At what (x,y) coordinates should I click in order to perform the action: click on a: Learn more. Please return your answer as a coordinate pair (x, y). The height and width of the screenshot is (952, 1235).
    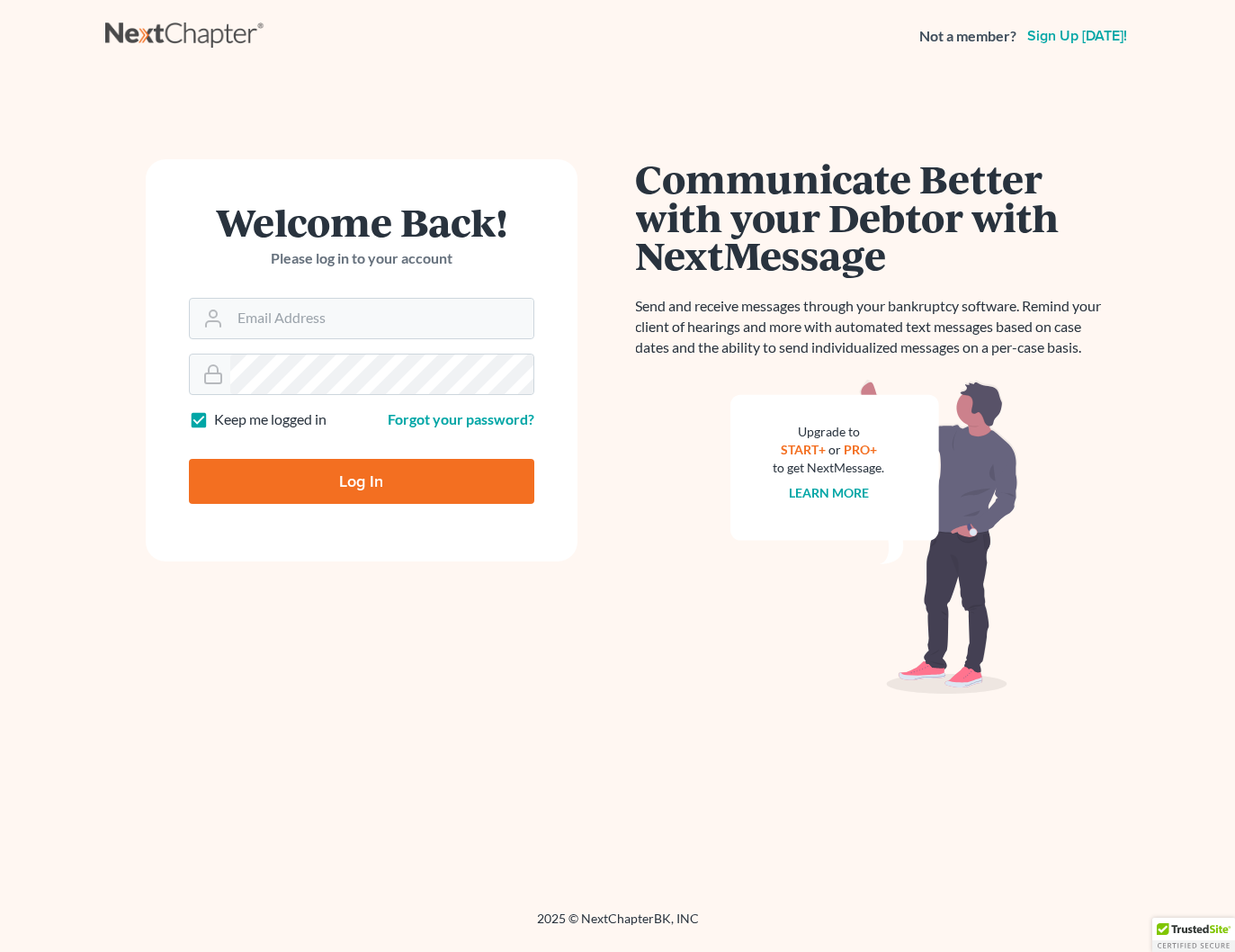
    Looking at the image, I should click on (828, 492).